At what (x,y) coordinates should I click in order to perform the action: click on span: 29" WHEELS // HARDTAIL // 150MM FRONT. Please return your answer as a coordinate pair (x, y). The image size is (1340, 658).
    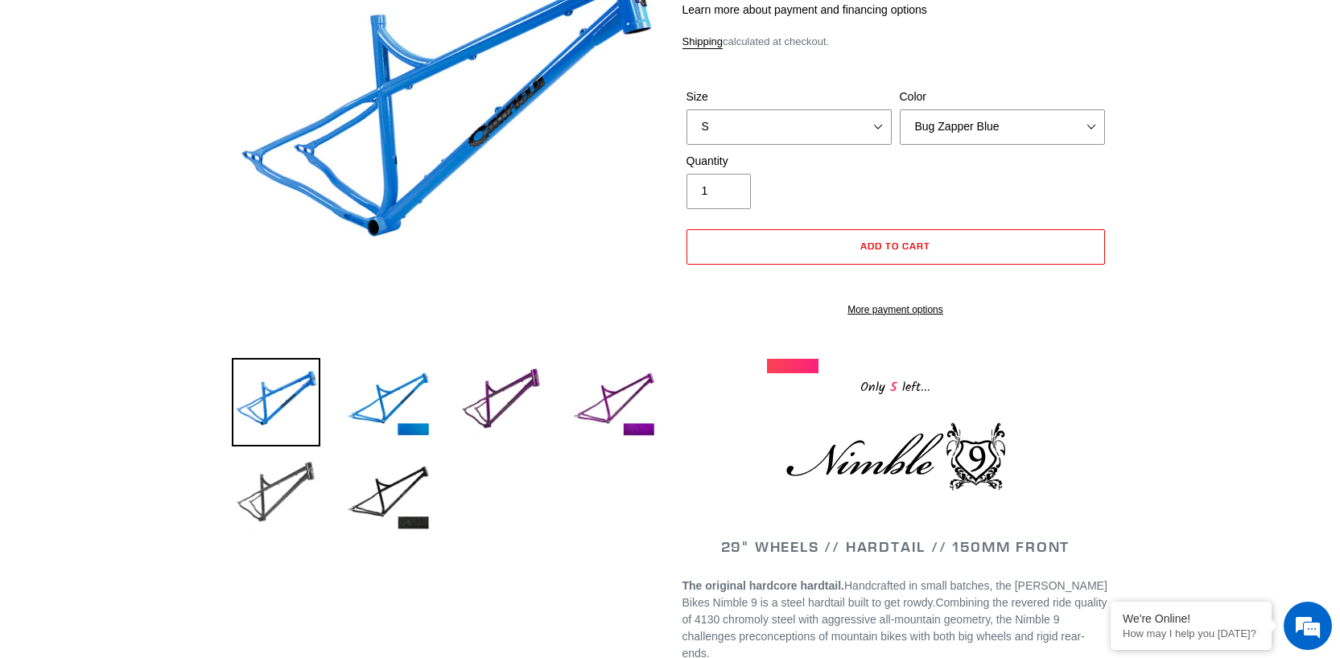
    Looking at the image, I should click on (895, 546).